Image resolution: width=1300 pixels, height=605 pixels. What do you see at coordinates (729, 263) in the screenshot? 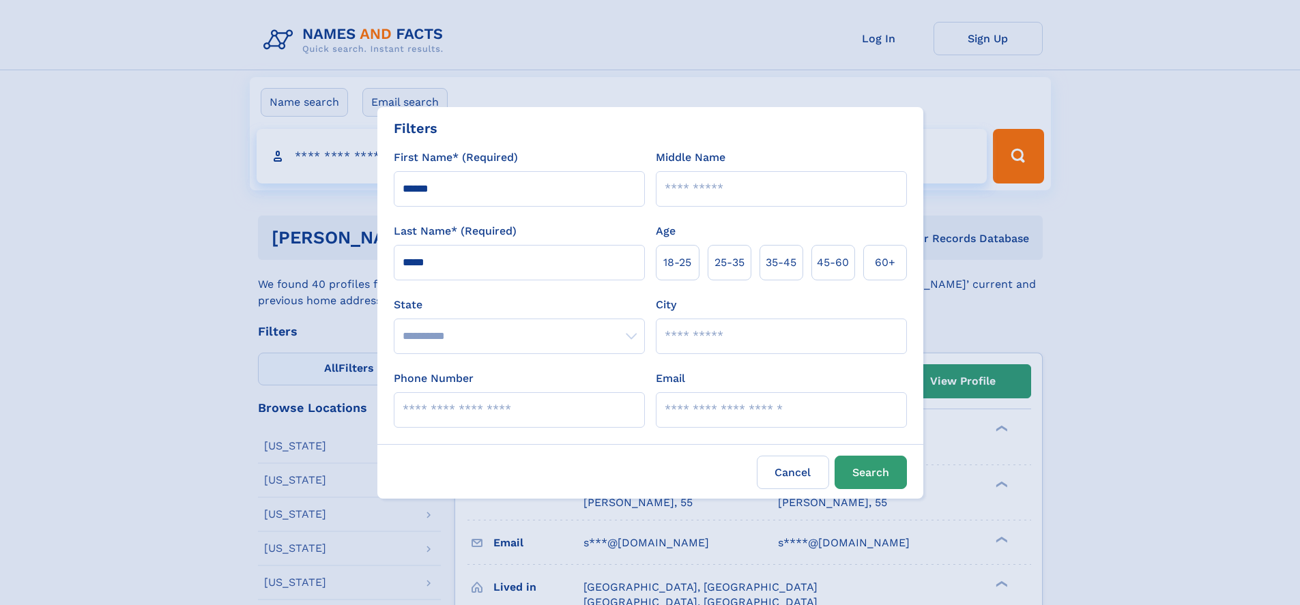
I see `span: 25‑35` at bounding box center [729, 263].